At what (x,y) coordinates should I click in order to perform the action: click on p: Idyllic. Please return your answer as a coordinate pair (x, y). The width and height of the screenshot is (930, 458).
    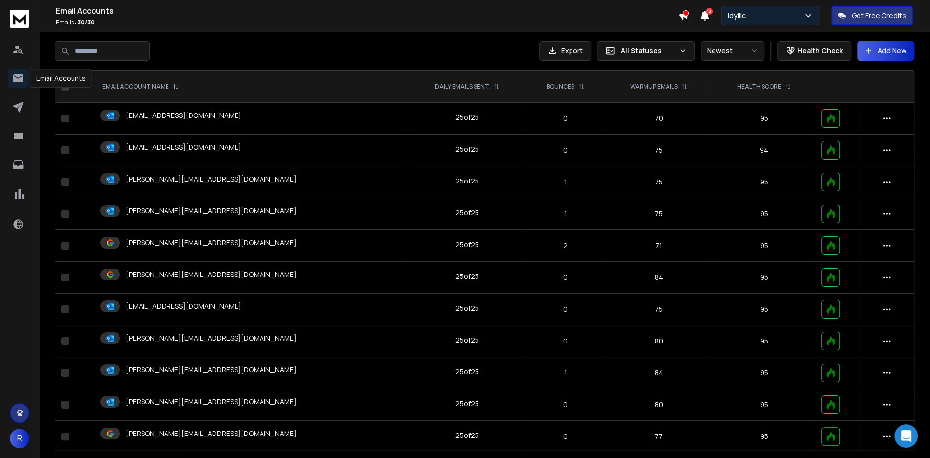
    Looking at the image, I should click on (738, 16).